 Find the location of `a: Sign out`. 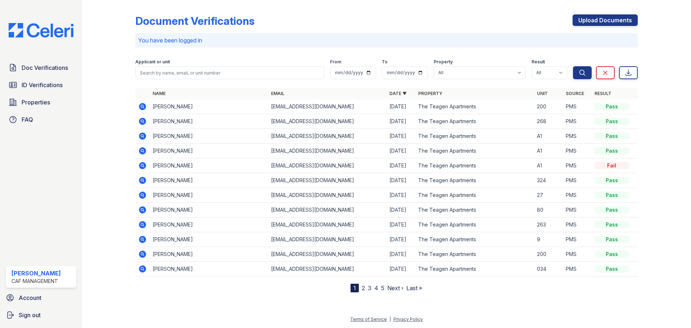

a: Sign out is located at coordinates (41, 315).